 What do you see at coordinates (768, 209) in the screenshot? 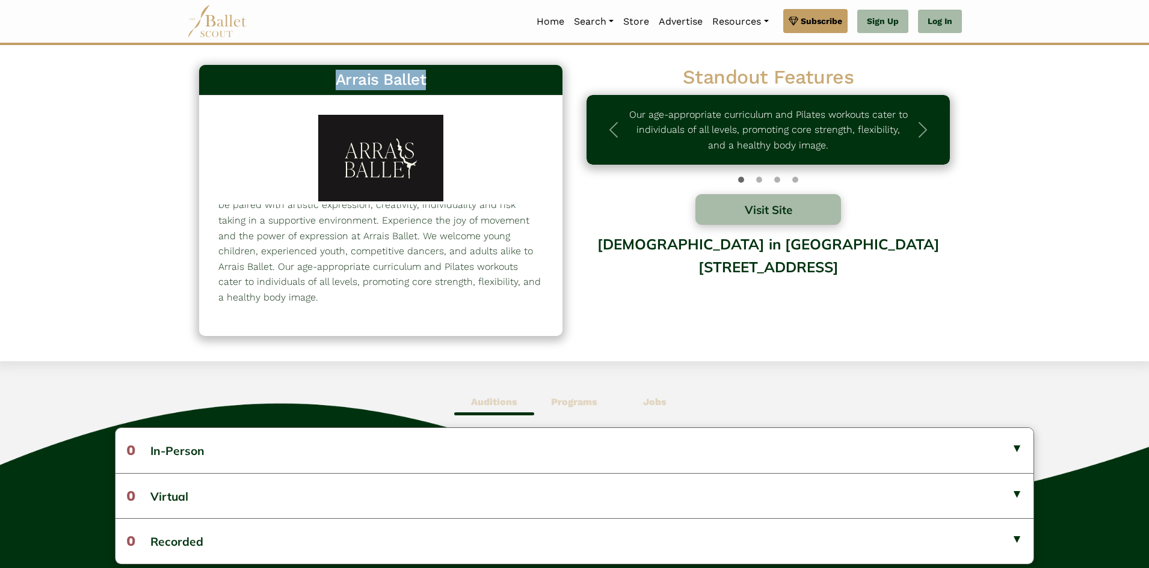
I see `button: Visit Site` at bounding box center [768, 209].